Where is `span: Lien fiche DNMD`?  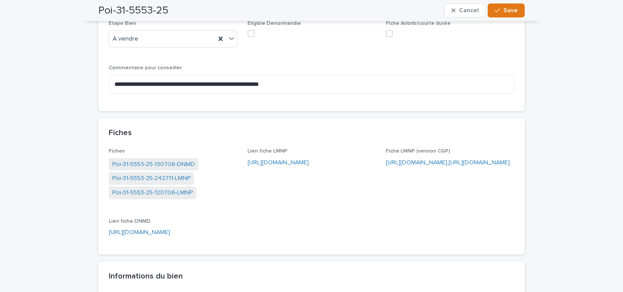
span: Lien fiche DNMD is located at coordinates (130, 221).